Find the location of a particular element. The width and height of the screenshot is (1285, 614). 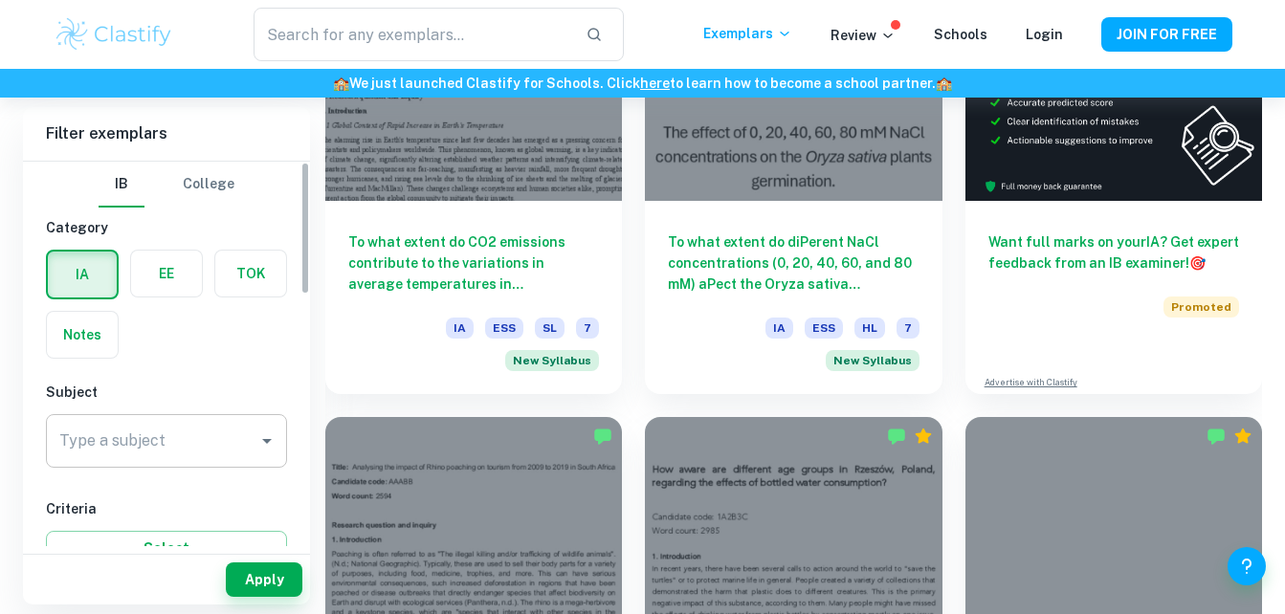

button: IB is located at coordinates (121, 185).